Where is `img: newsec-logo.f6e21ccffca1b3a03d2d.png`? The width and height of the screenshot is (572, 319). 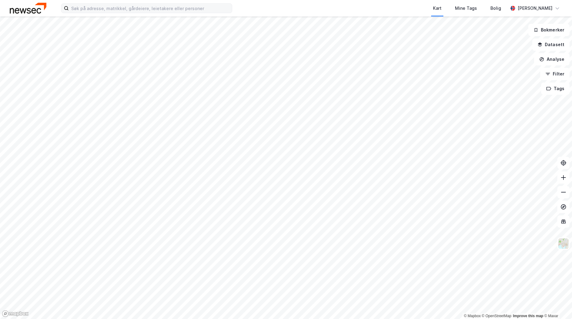
img: newsec-logo.f6e21ccffca1b3a03d2d.png is located at coordinates (28, 8).